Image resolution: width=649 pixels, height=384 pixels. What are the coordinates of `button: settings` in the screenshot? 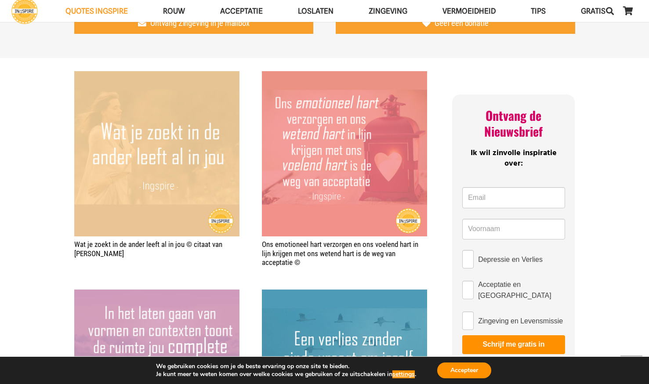 It's located at (403, 374).